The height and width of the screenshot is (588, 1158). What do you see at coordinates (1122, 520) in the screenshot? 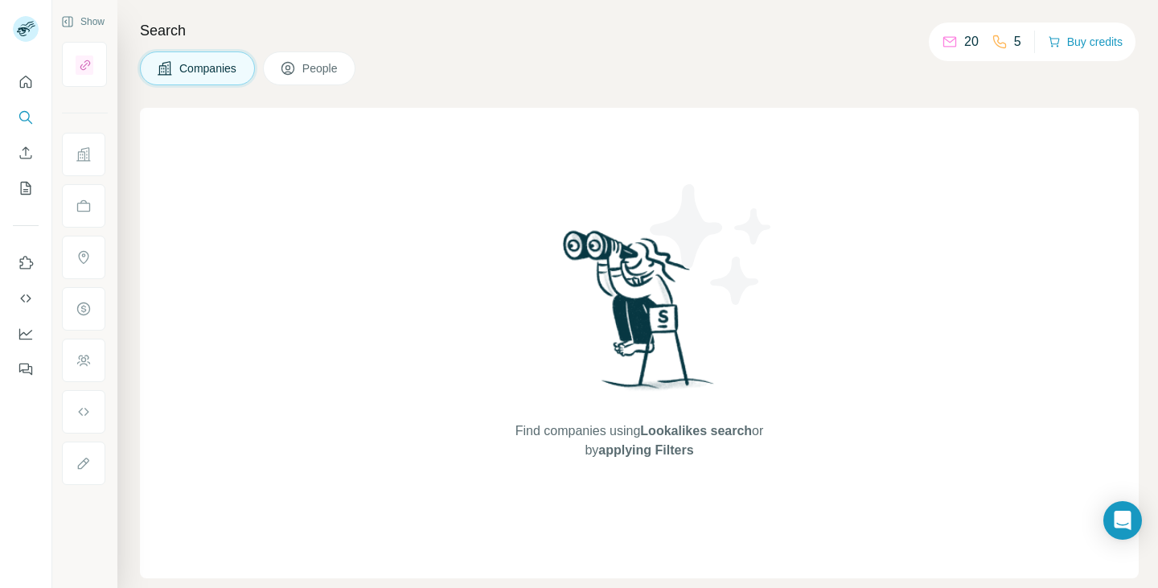
I see `div: Open Intercom Messenger` at bounding box center [1122, 520].